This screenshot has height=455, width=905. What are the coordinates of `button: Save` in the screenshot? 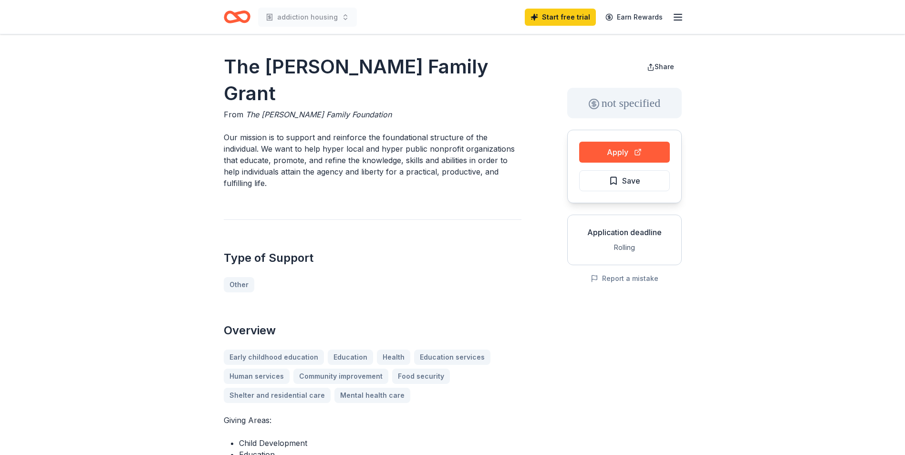 It's located at (624, 181).